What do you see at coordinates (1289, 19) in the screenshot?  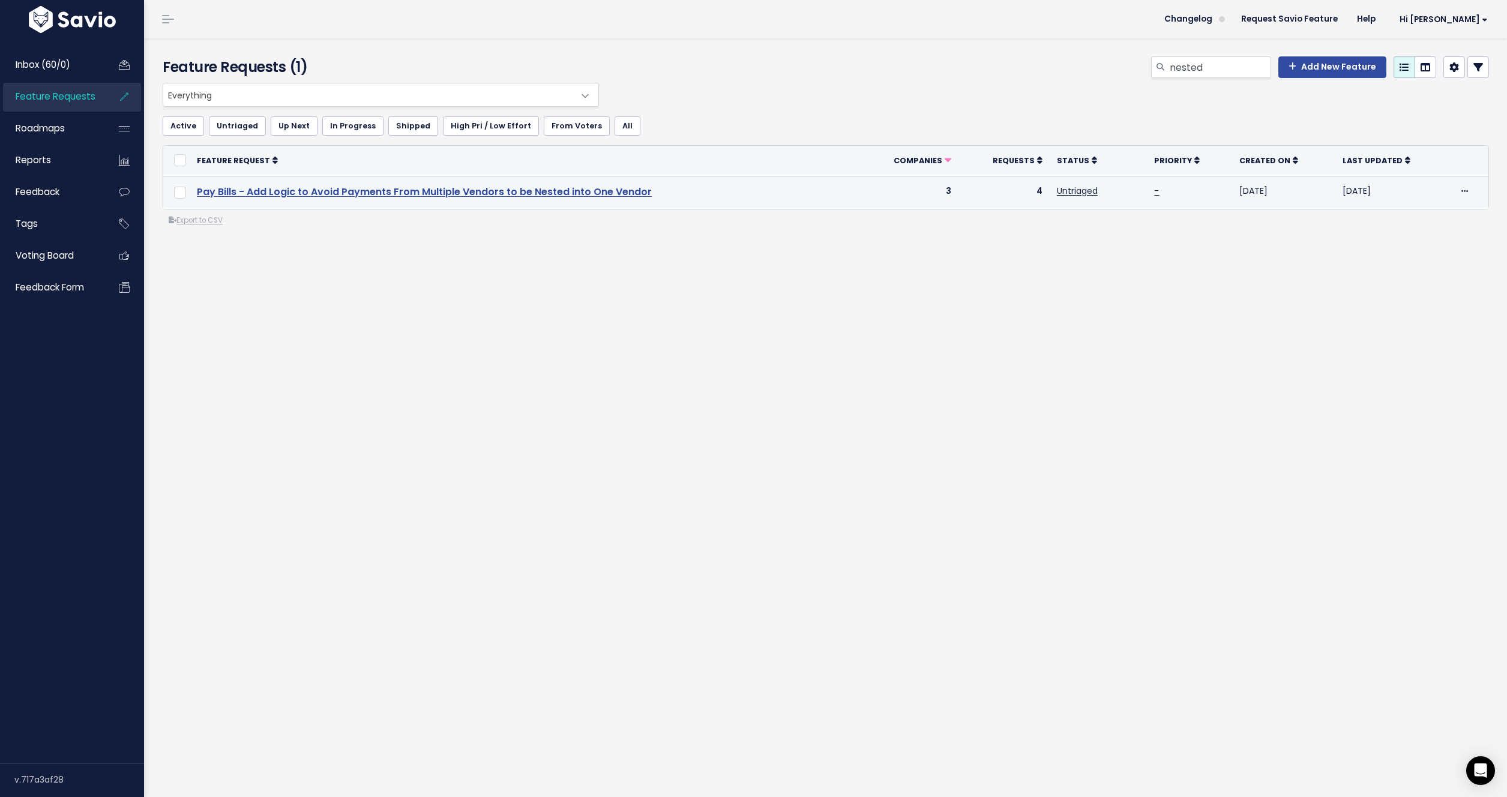 I see `a: Request Savio Feature` at bounding box center [1289, 19].